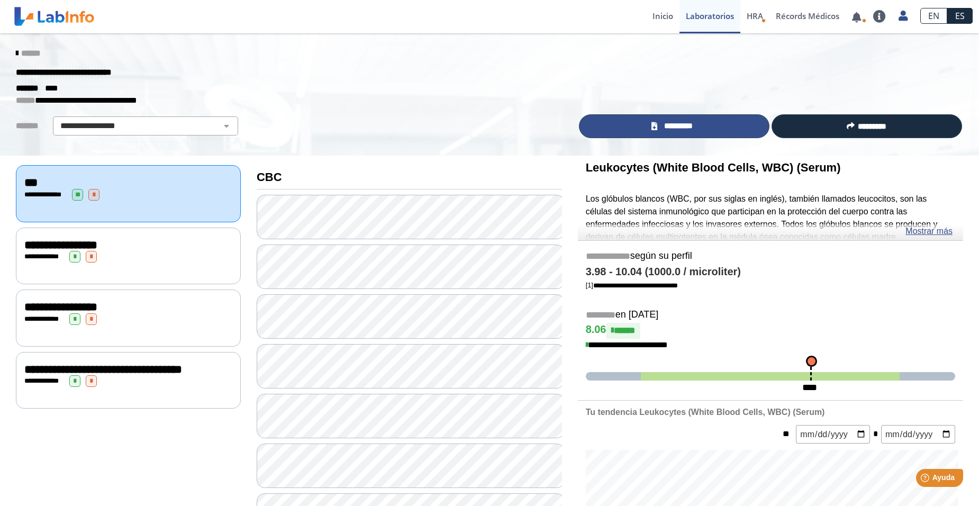 The image size is (979, 506). Describe the element at coordinates (706, 412) in the screenshot. I see `b: Tu tendencia Leukocytes (White Blood Cells, WBC) (Serum)` at that location.